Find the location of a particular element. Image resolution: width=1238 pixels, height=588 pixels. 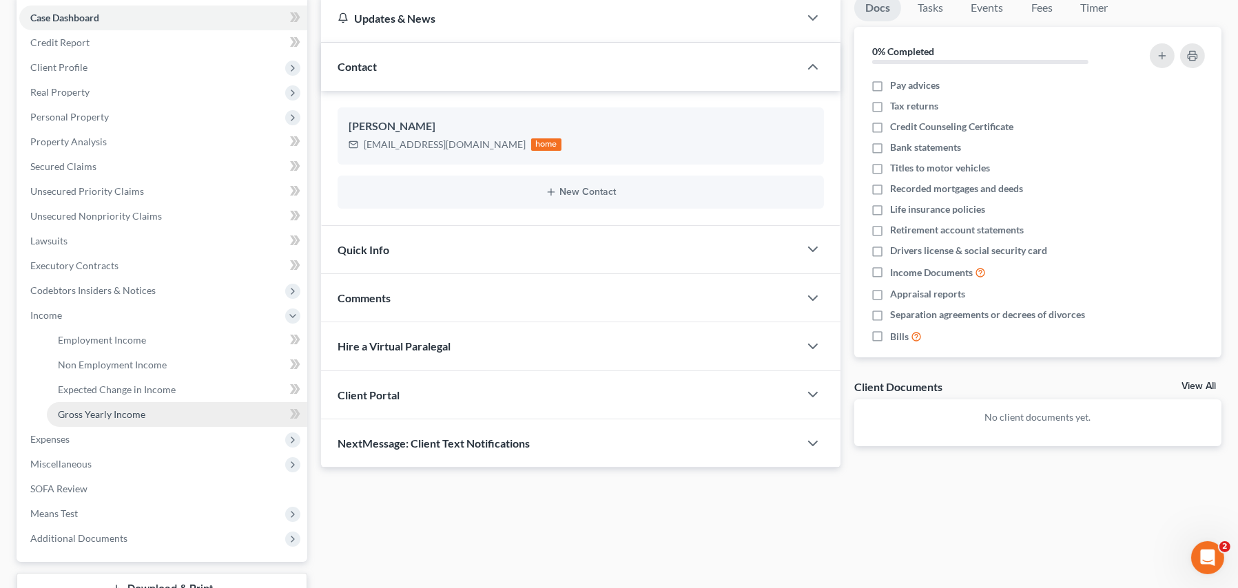

p: No client documents yet. is located at coordinates (1037, 417).